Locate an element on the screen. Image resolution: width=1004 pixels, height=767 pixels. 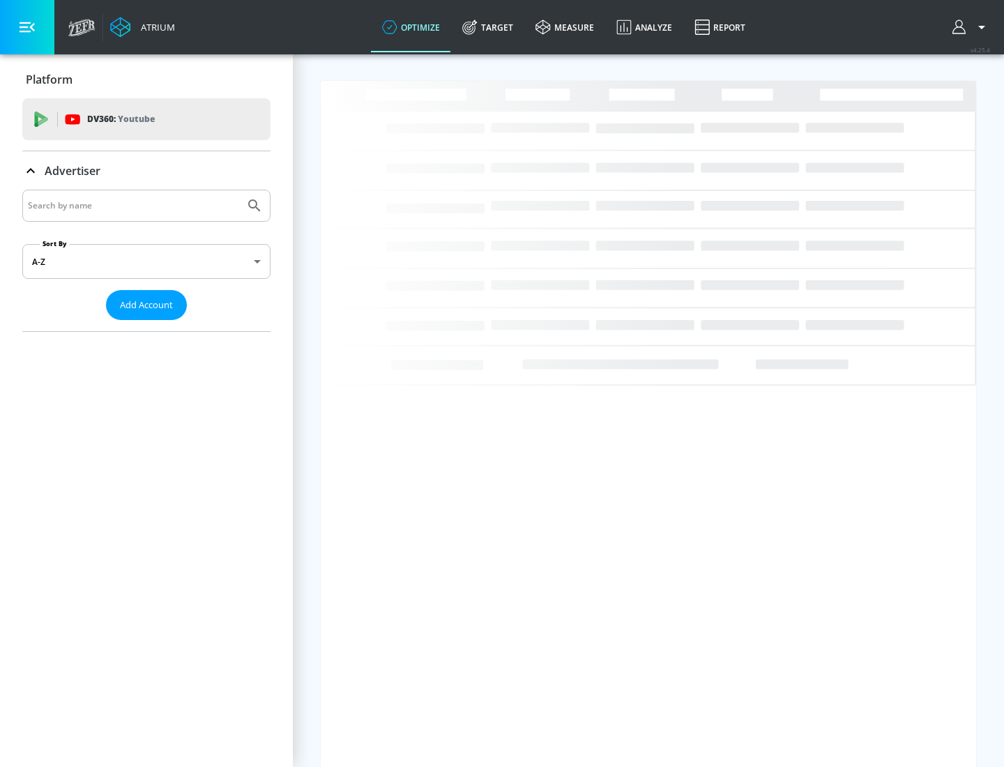
p: Youtube is located at coordinates (136, 118).